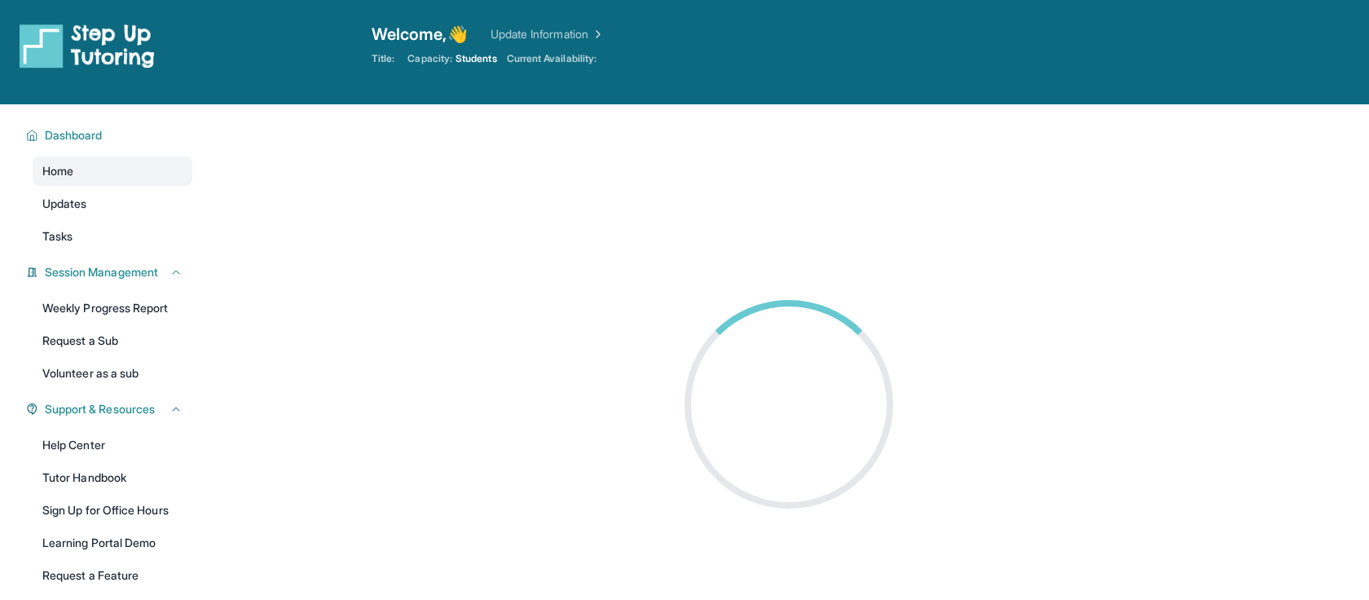  What do you see at coordinates (110, 135) in the screenshot?
I see `button: Dashboard` at bounding box center [110, 135].